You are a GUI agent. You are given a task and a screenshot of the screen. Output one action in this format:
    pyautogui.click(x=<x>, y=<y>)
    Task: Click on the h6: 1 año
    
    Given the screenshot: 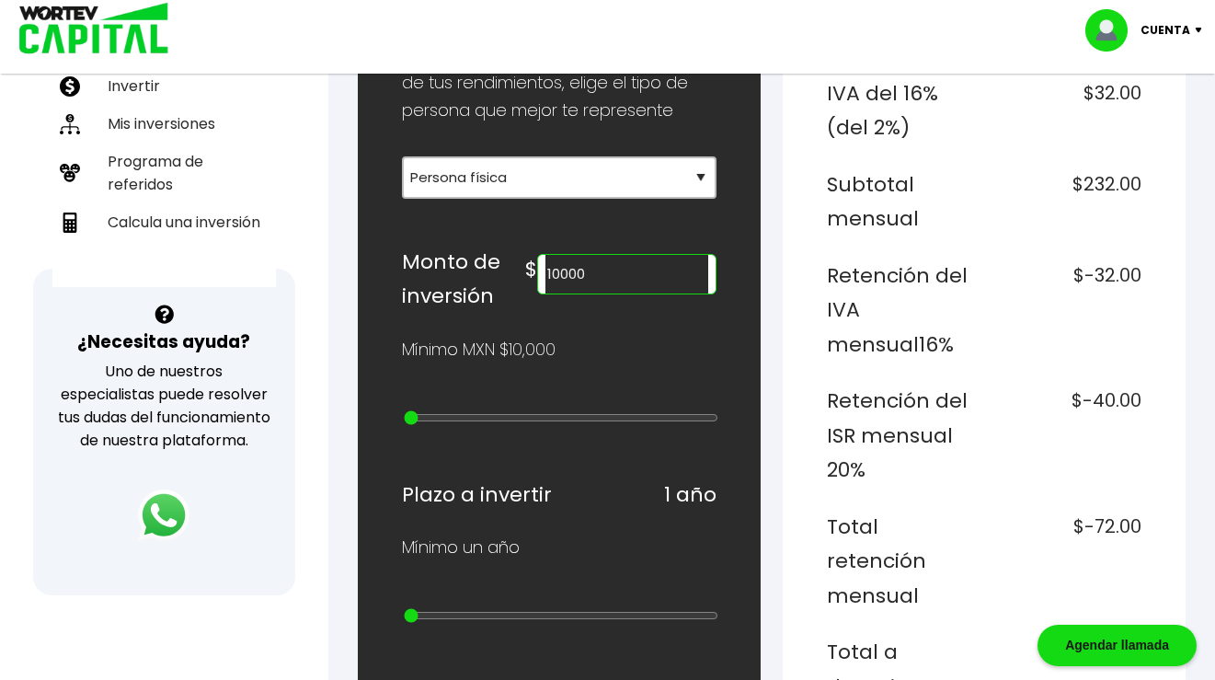 What is the action you would take?
    pyautogui.click(x=690, y=495)
    